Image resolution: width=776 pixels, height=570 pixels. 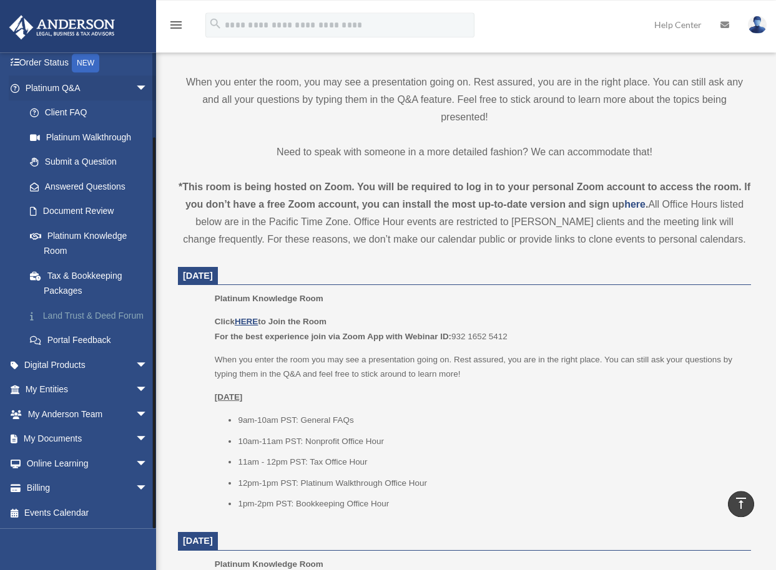 I want to click on li: 1pm-2pm PST: Bookkeeping Office Hour, so click(x=490, y=504).